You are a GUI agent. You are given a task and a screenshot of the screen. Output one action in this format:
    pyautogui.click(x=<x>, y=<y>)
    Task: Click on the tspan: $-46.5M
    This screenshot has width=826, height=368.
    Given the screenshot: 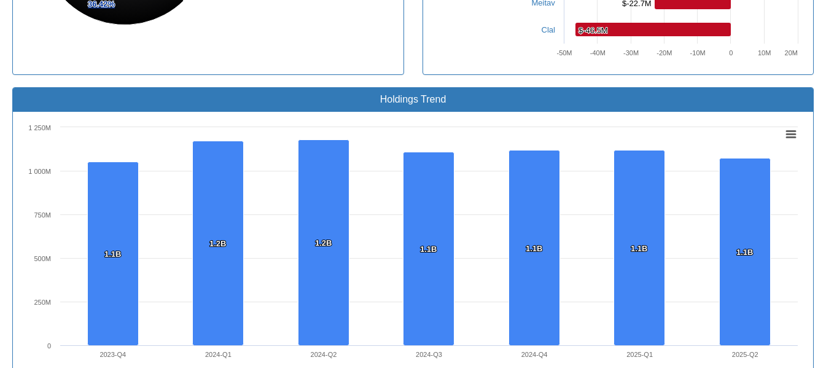 What is the action you would take?
    pyautogui.click(x=593, y=30)
    